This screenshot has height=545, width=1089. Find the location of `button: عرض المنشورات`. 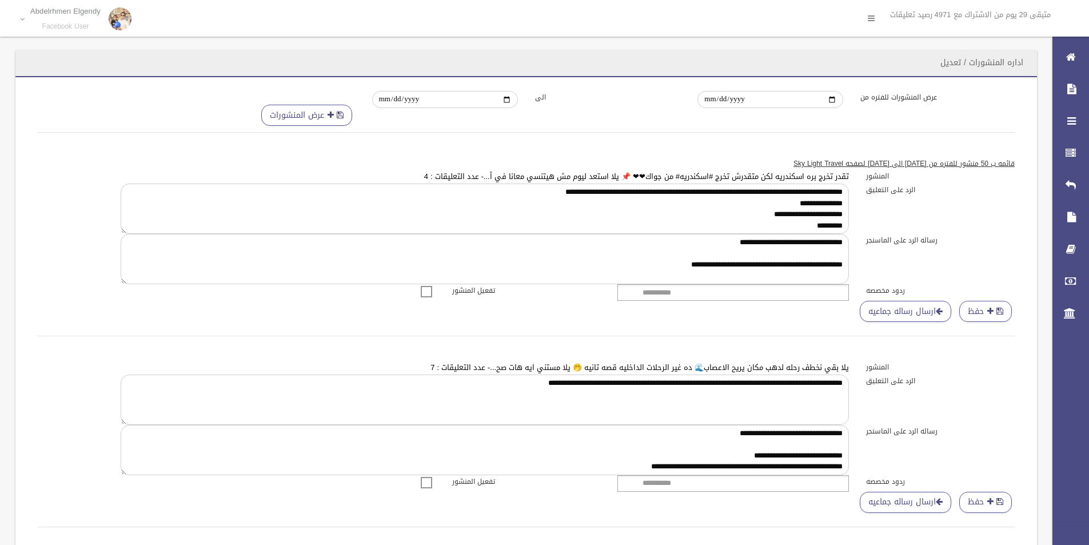

button: عرض المنشورات is located at coordinates (306, 115).